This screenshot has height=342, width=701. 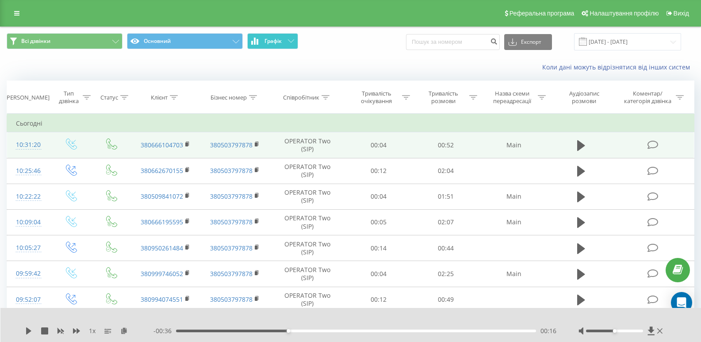 I want to click on div: Тривалість очікування, so click(x=376, y=97).